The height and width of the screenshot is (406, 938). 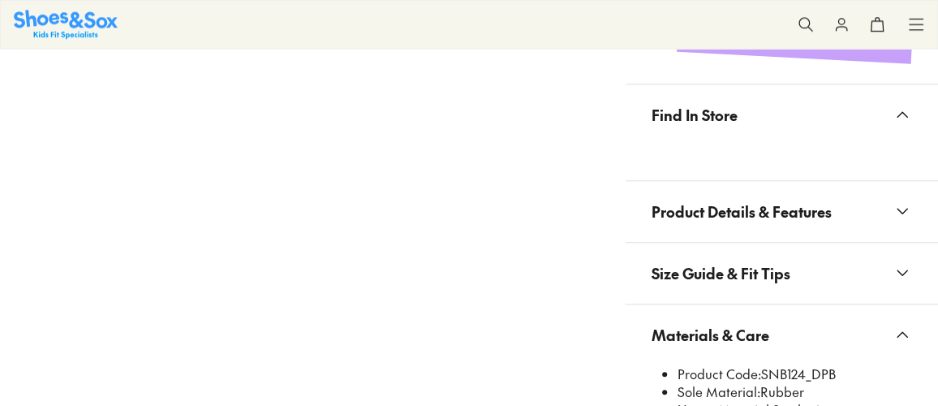 I want to click on span: Materials & Care, so click(x=710, y=334).